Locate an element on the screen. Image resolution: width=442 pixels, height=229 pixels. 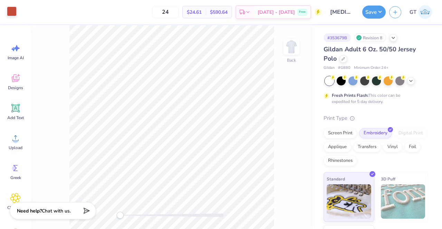
img: Back is located at coordinates (291, 47).